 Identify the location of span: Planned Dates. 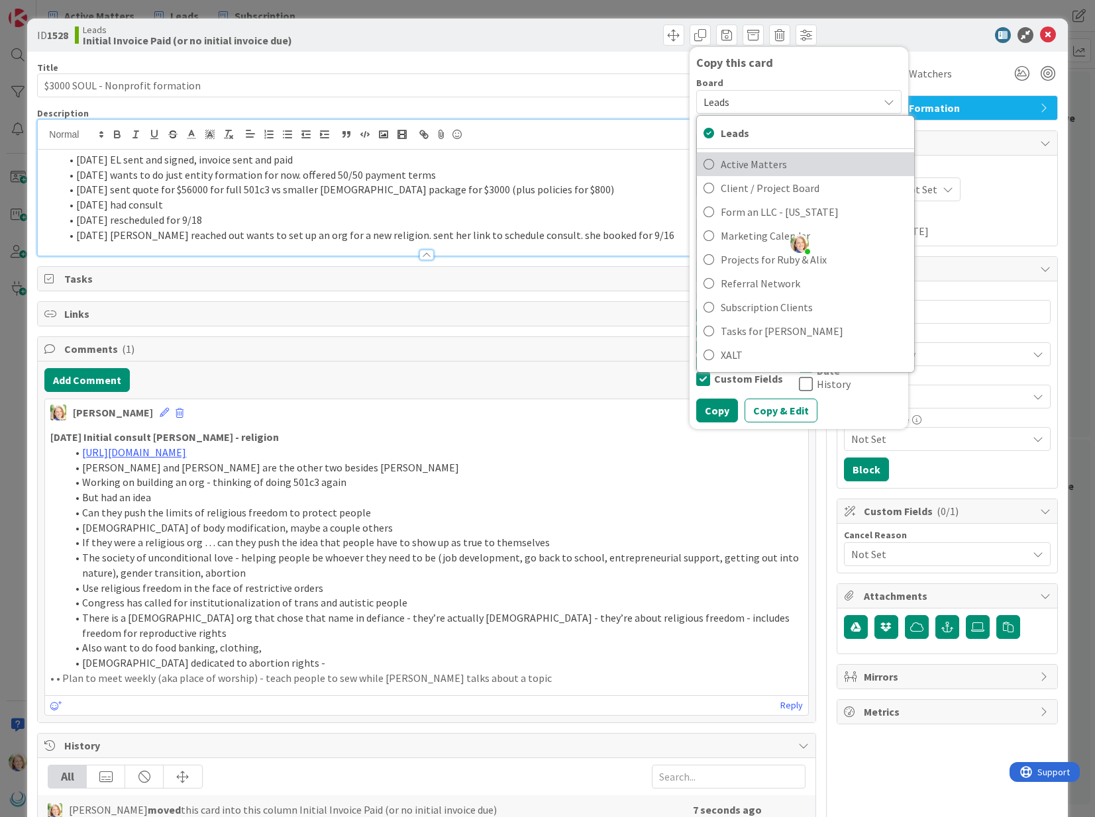
(947, 169).